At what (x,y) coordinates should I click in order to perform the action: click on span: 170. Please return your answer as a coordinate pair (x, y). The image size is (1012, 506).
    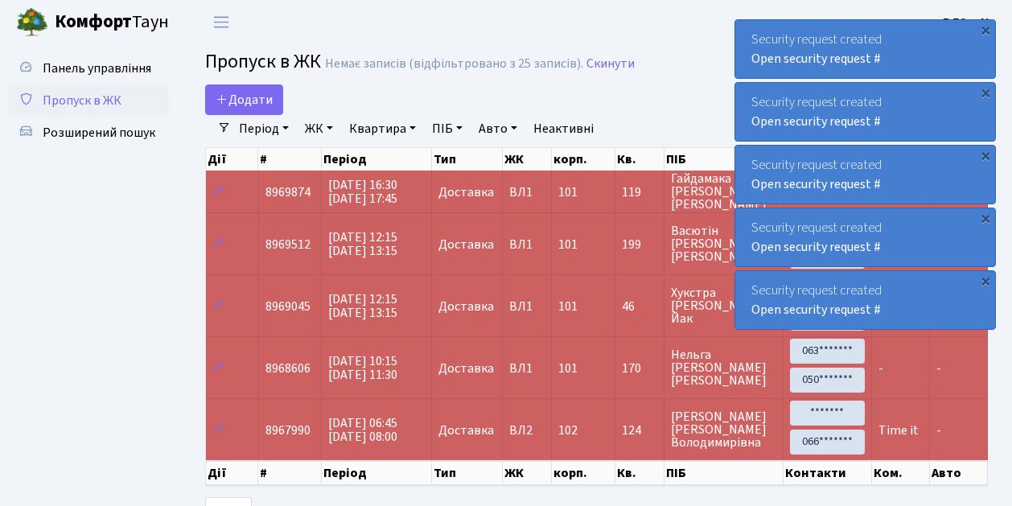
    Looking at the image, I should click on (639, 368).